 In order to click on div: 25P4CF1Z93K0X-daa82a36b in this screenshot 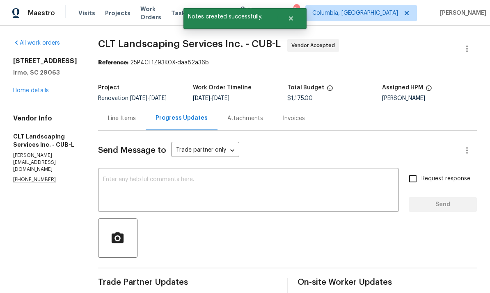, I will do `click(287, 63)`.